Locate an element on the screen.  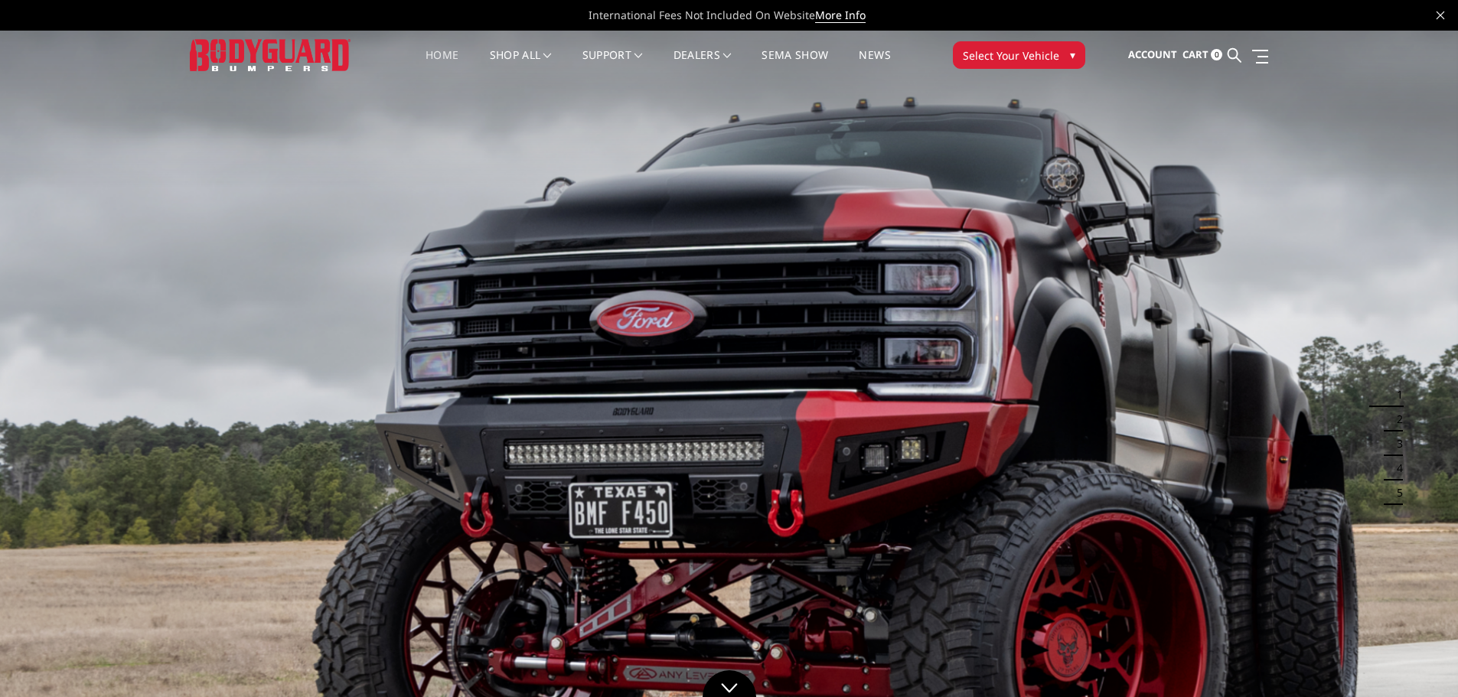
span: 0 is located at coordinates (1216, 54).